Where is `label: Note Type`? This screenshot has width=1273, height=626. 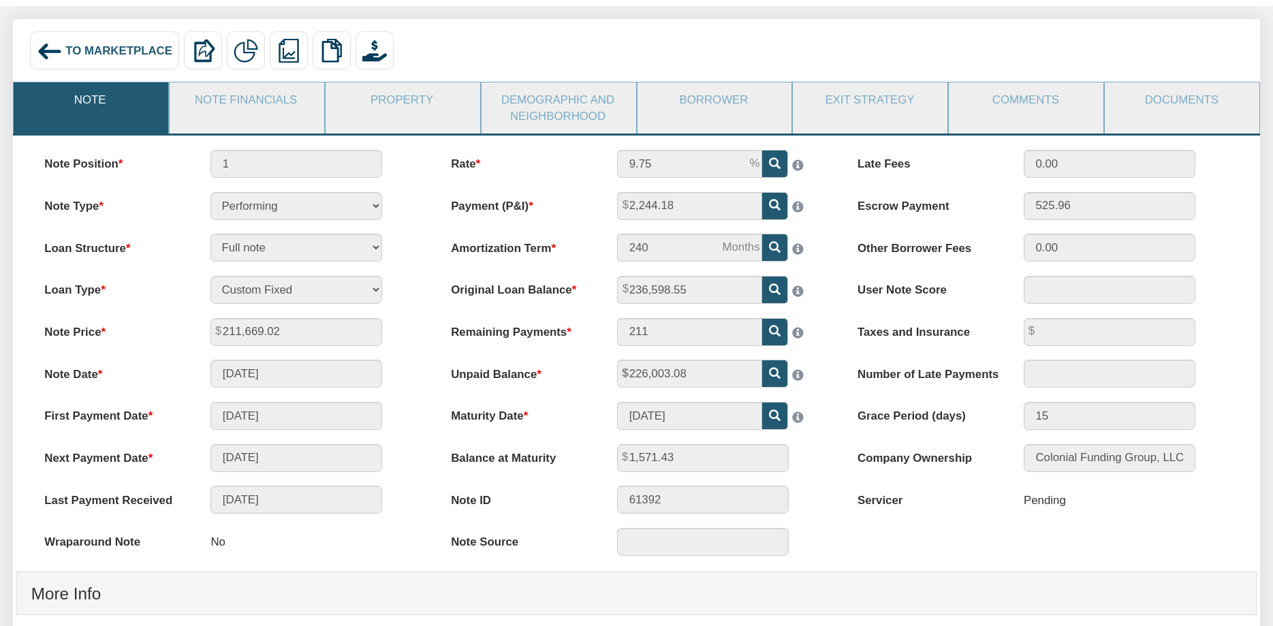
label: Note Type is located at coordinates (114, 203).